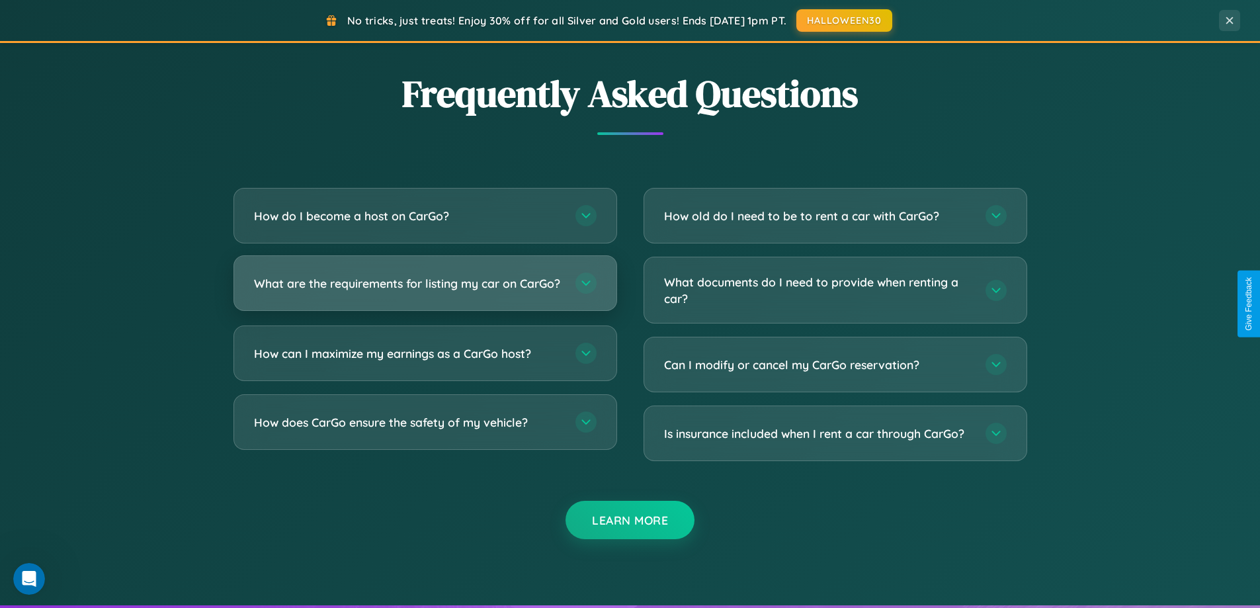 The image size is (1260, 608). What do you see at coordinates (630, 520) in the screenshot?
I see `button: Learn More` at bounding box center [630, 520].